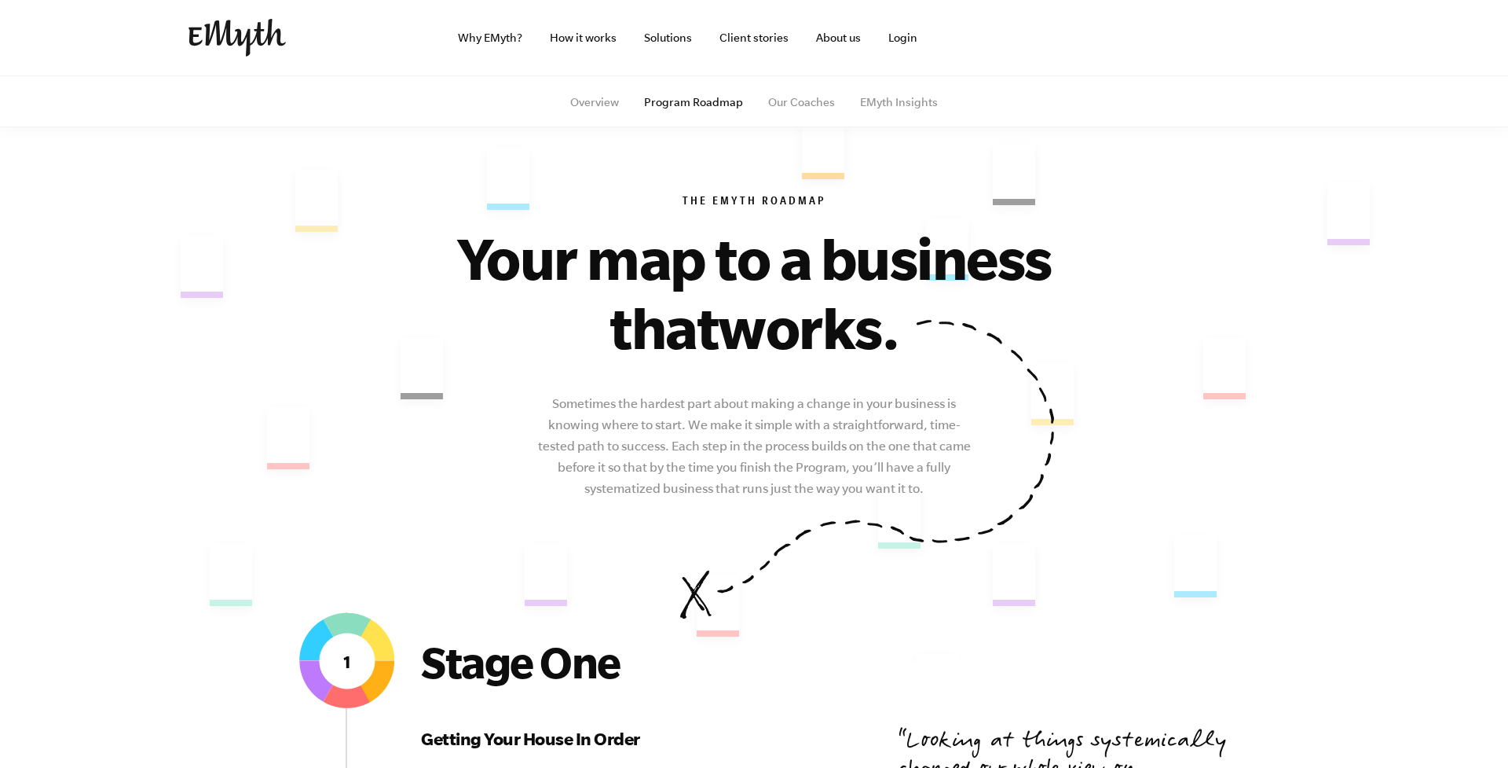  I want to click on h1: Your map to a business that, so click(754, 292).